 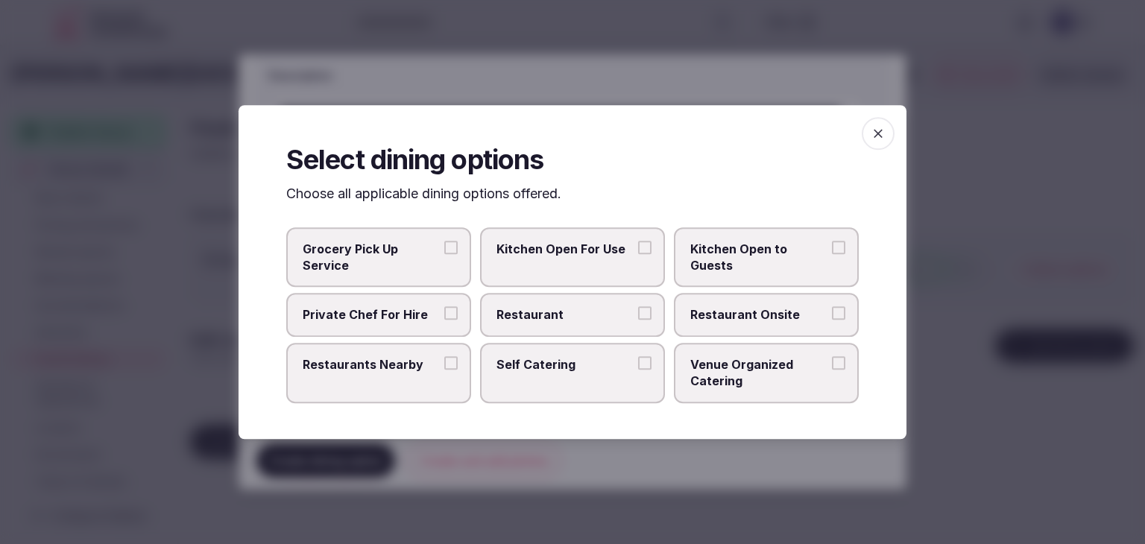 What do you see at coordinates (371, 365) in the screenshot?
I see `span: Restaurants Nearby` at bounding box center [371, 365].